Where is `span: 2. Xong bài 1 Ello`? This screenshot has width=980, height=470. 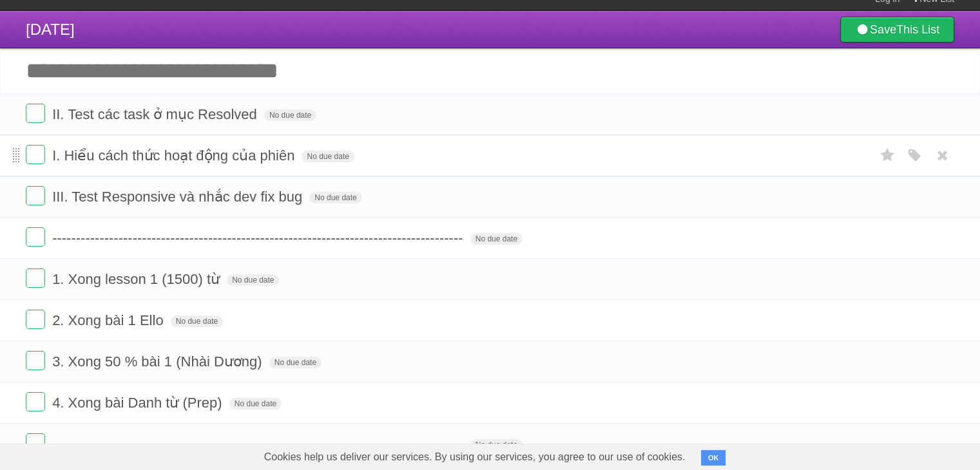
span: 2. Xong bài 1 Ello is located at coordinates (109, 320).